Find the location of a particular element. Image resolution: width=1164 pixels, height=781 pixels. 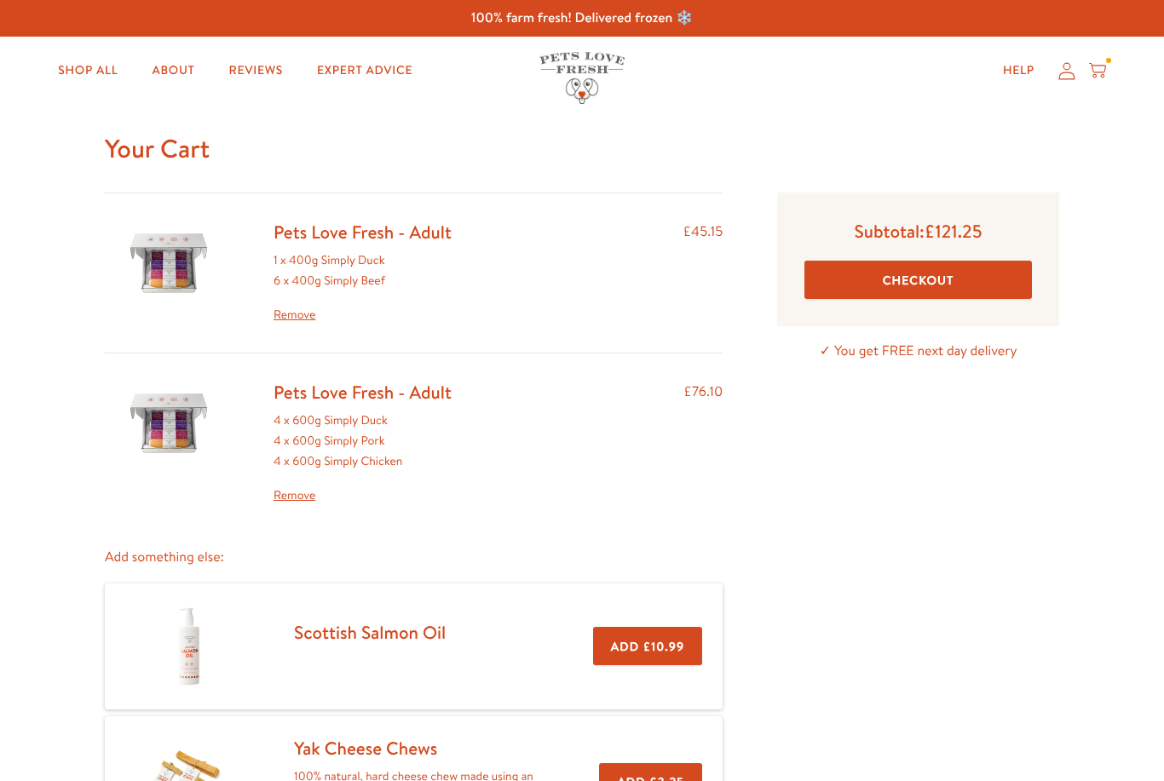

div: 1 x 400g Simply Duck 6 x 400g Simply Beef is located at coordinates (362, 287).